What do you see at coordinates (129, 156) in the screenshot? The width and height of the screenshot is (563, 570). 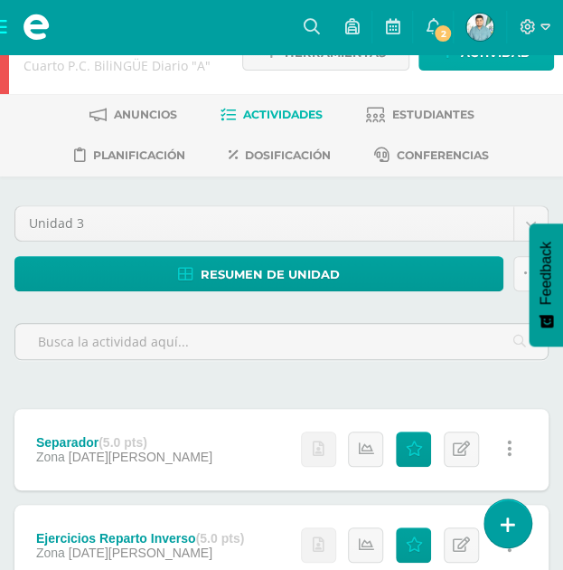 I see `a: Planificación` at bounding box center [129, 156].